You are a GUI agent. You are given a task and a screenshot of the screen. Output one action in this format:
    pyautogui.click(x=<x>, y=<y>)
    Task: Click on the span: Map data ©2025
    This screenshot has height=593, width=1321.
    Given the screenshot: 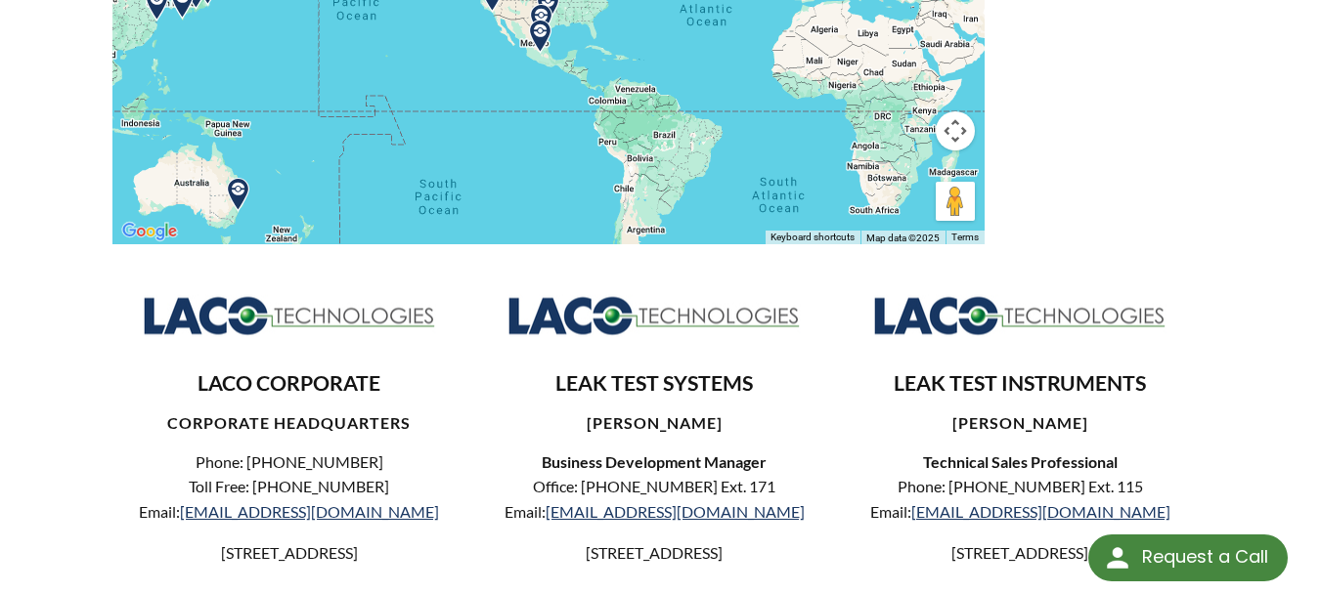 What is the action you would take?
    pyautogui.click(x=902, y=238)
    